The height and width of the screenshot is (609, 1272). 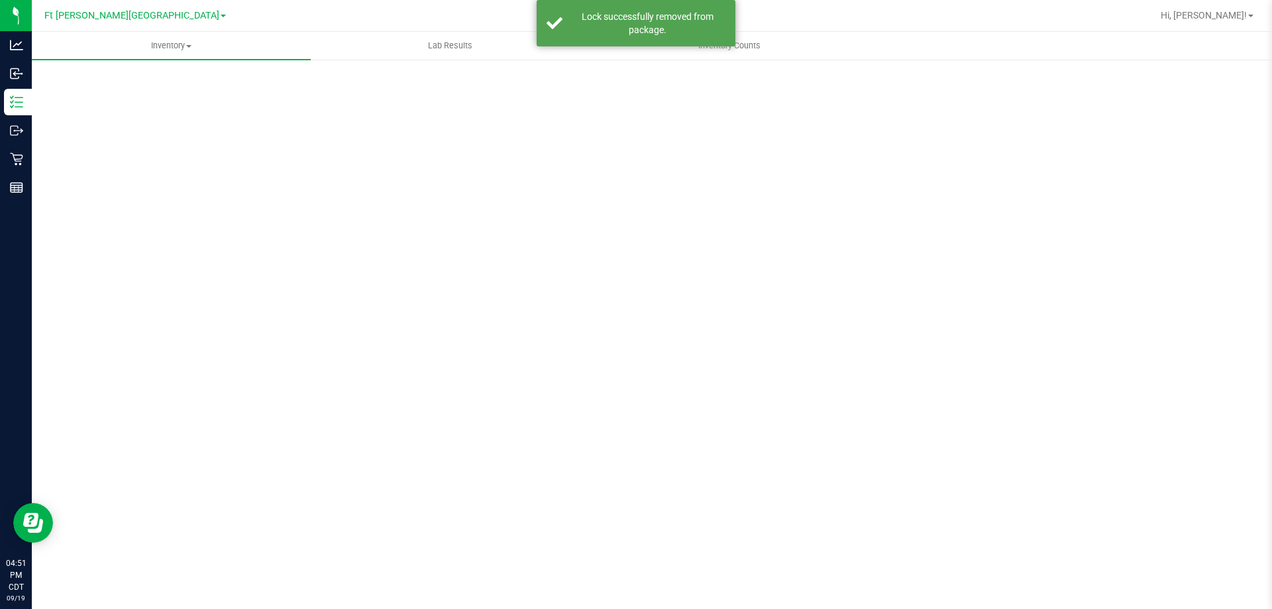 I want to click on p: 09/19, so click(x=16, y=598).